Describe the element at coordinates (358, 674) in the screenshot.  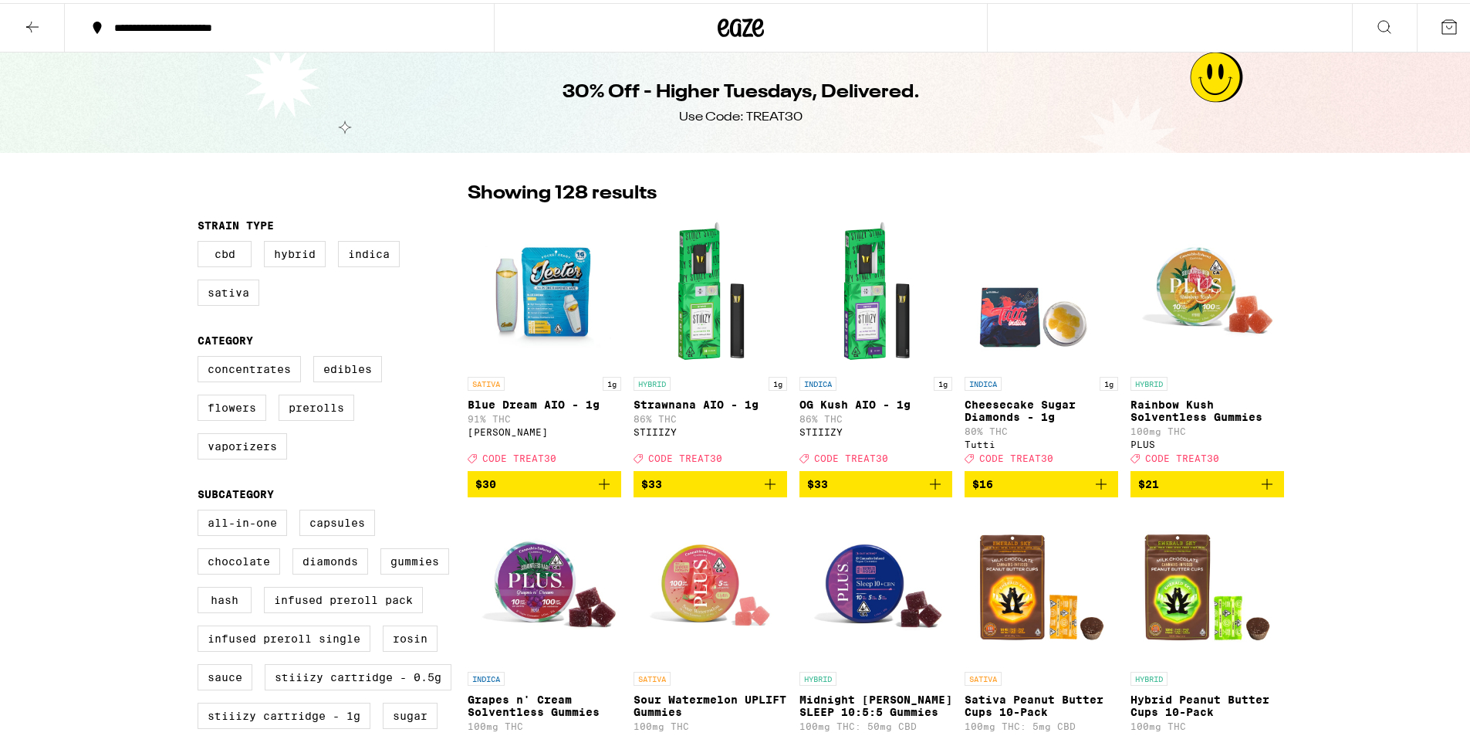
I see `label: STIIIZY Cartridge - 0.5g` at that location.